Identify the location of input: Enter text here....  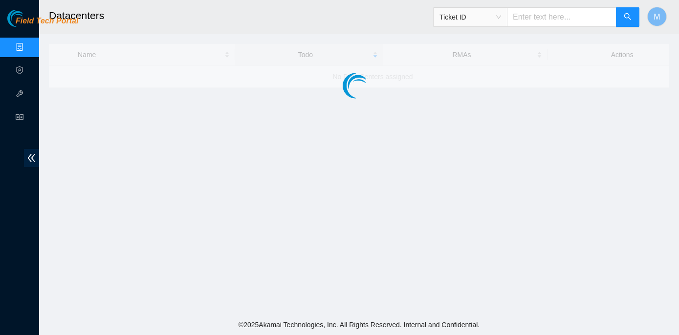
(562, 17).